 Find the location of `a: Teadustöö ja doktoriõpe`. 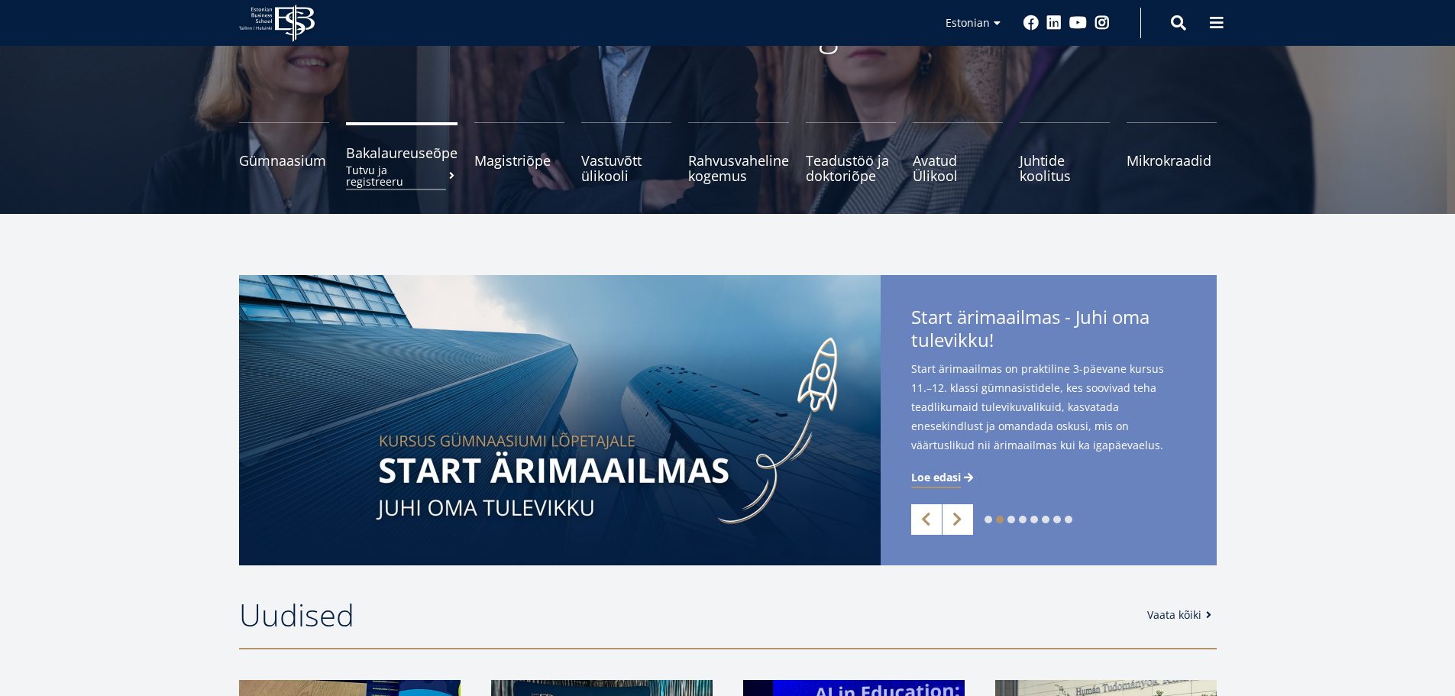

a: Teadustöö ja doktoriõpe is located at coordinates (851, 153).